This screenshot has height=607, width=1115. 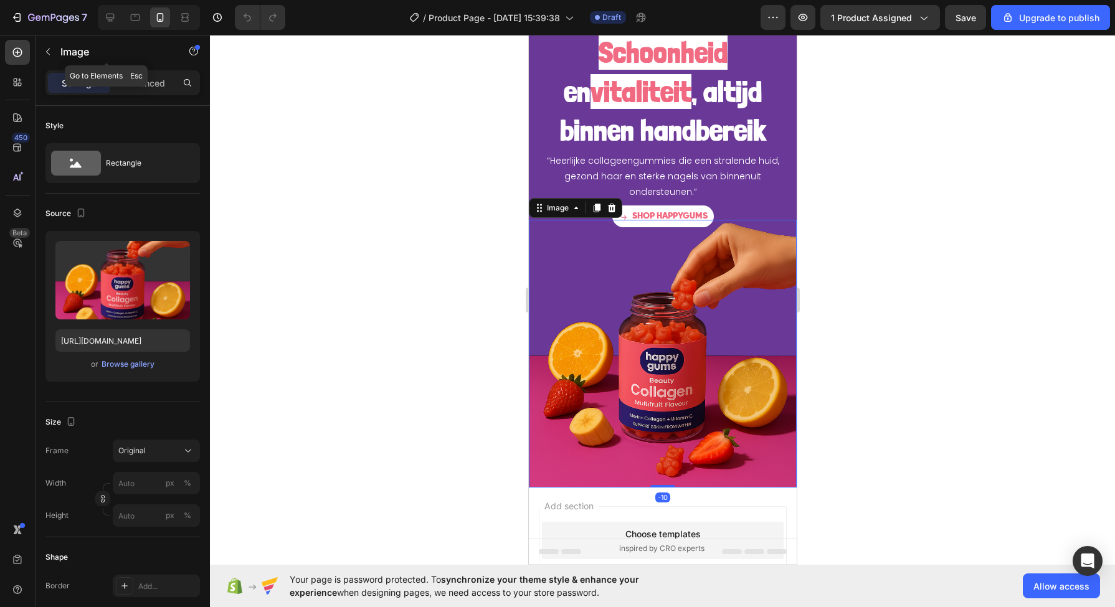 What do you see at coordinates (1061, 586) in the screenshot?
I see `span: Allow access` at bounding box center [1061, 586].